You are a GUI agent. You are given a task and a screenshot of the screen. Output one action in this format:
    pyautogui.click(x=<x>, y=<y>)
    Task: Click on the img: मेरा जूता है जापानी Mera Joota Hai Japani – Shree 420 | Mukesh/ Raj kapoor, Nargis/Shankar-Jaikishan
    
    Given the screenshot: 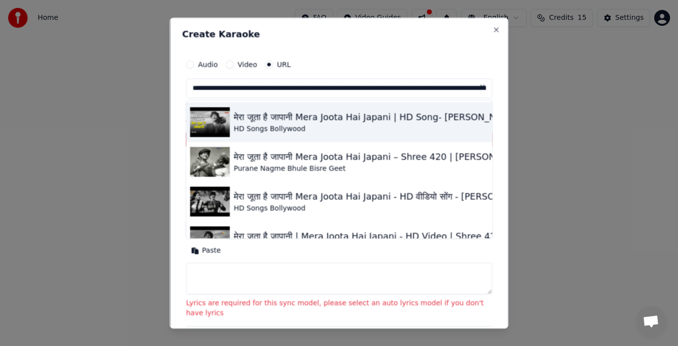 What is the action you would take?
    pyautogui.click(x=210, y=162)
    